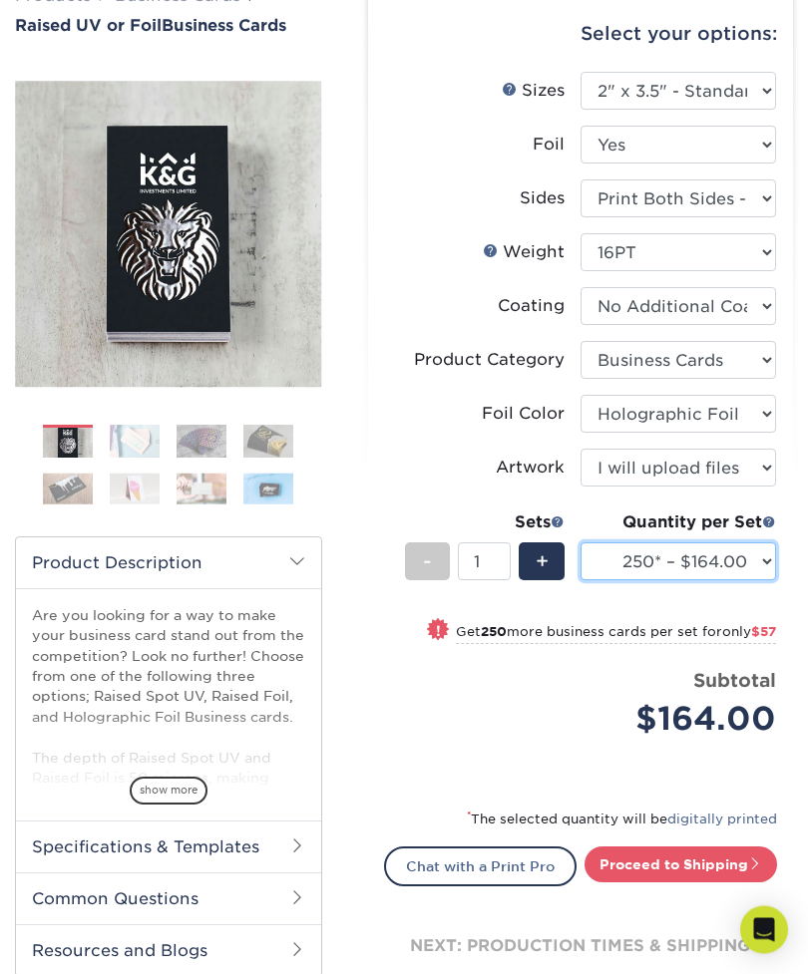  What do you see at coordinates (88, 26) in the screenshot?
I see `span: Raised UV or Foil` at bounding box center [88, 26].